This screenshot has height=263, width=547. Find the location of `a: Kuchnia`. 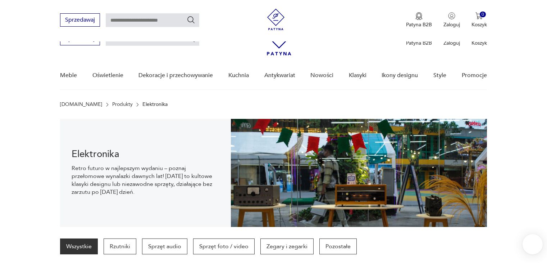

a: Kuchnia is located at coordinates (238, 75).